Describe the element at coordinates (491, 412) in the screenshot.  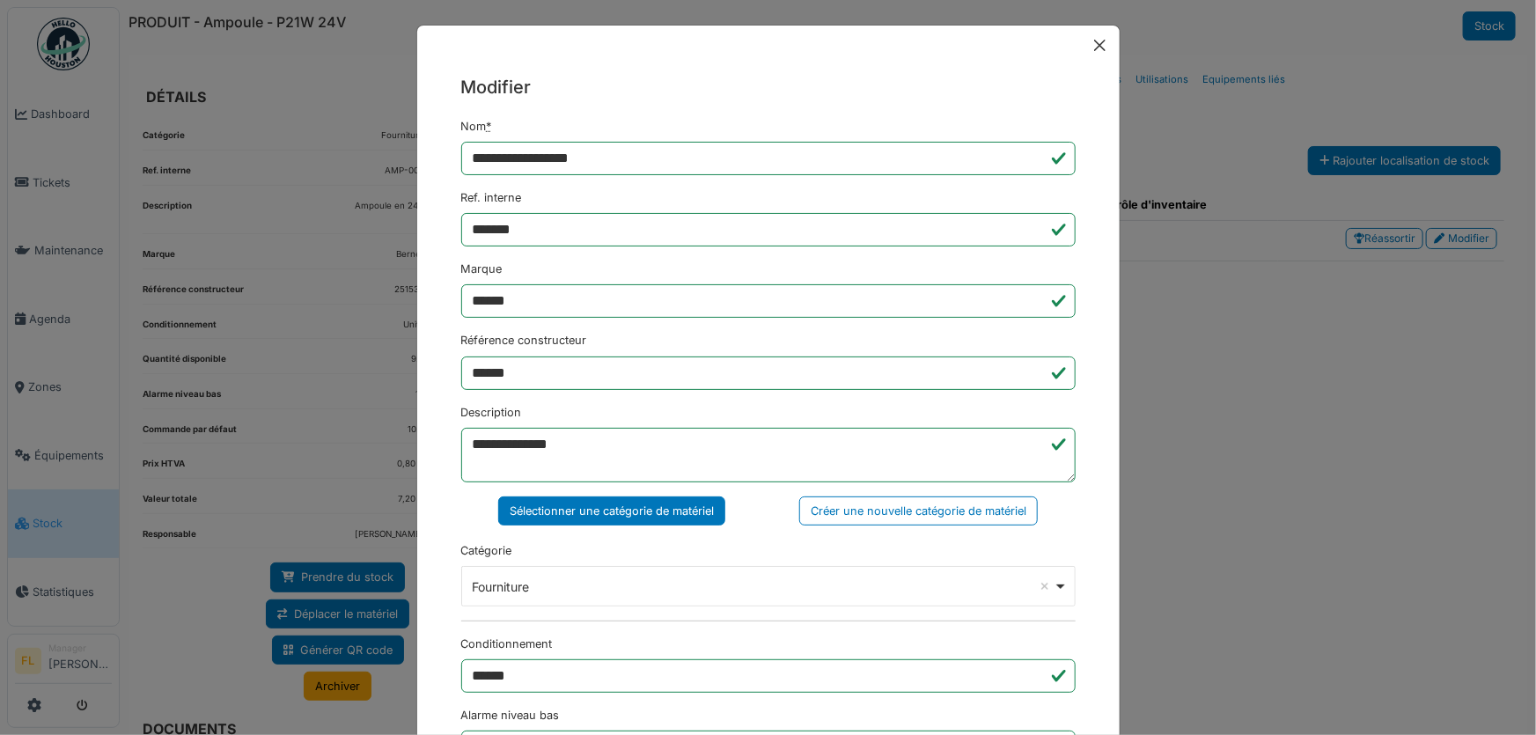
I see `label: Description` at that location.